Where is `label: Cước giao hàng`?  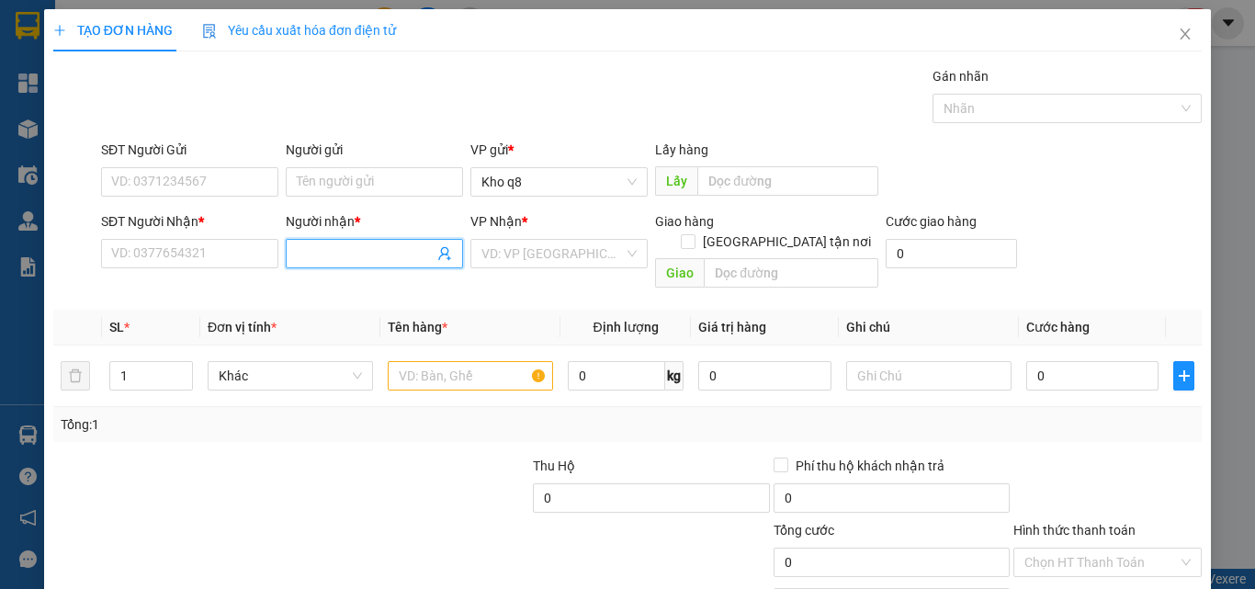
label: Cước giao hàng is located at coordinates (930, 221).